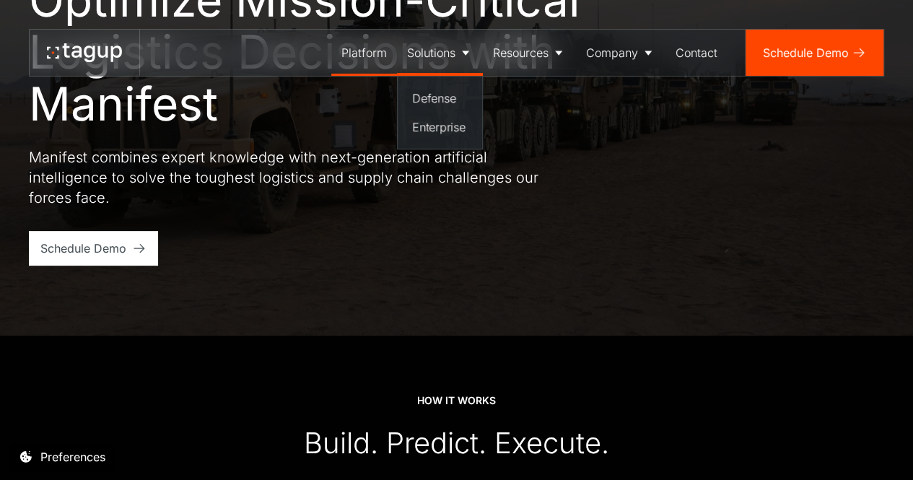 The image size is (913, 480). Describe the element at coordinates (289, 178) in the screenshot. I see `p: Manifest combines expert knowledge with next-generation artificial intelligence to solve the toug...` at that location.